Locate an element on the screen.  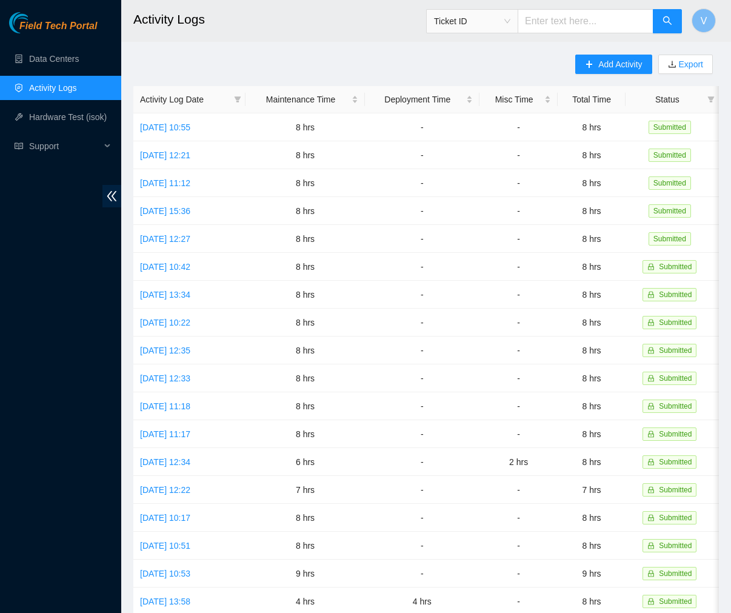
span: Activity Log Date is located at coordinates (184, 99).